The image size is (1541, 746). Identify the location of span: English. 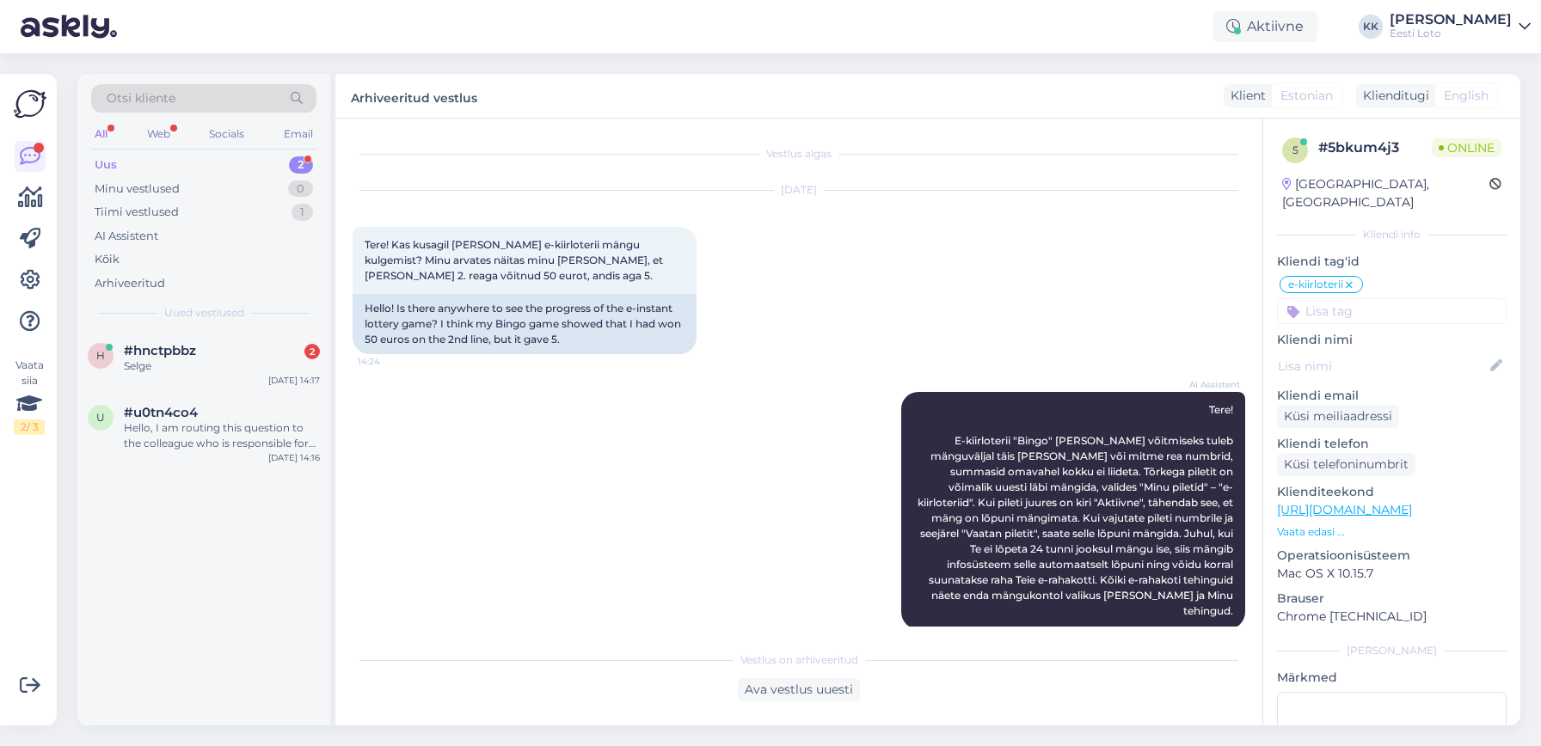
(1466, 95).